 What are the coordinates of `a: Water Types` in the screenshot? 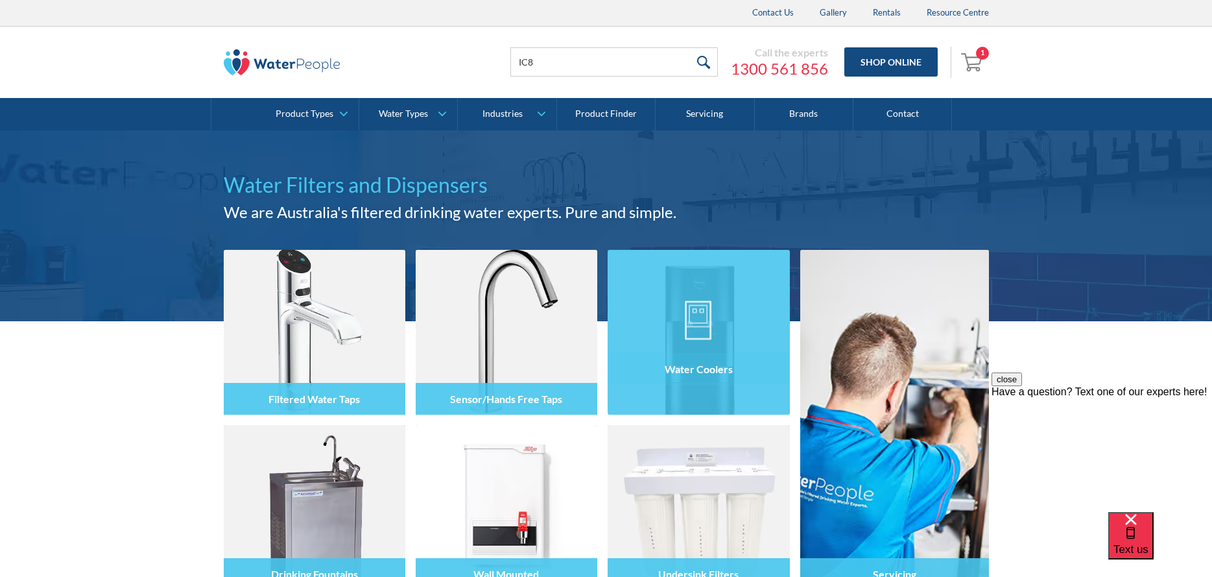 It's located at (408, 114).